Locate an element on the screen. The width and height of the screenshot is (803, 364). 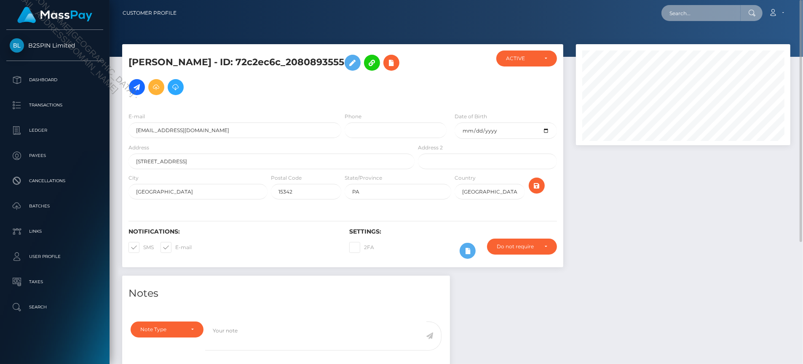
label: Phone is located at coordinates (353, 117).